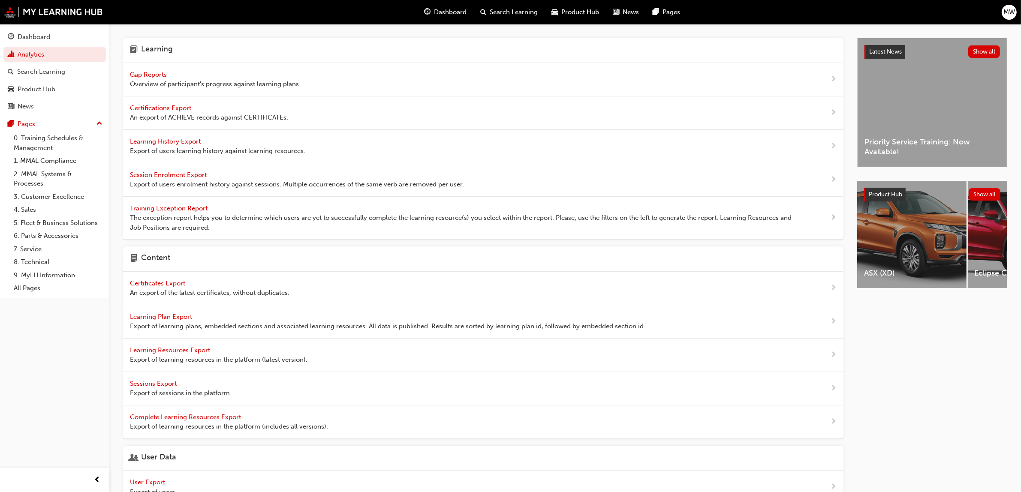 This screenshot has width=1021, height=492. Describe the element at coordinates (932, 102) in the screenshot. I see `a: Latest NewsShow allPriority Service Training: Now Available!` at that location.